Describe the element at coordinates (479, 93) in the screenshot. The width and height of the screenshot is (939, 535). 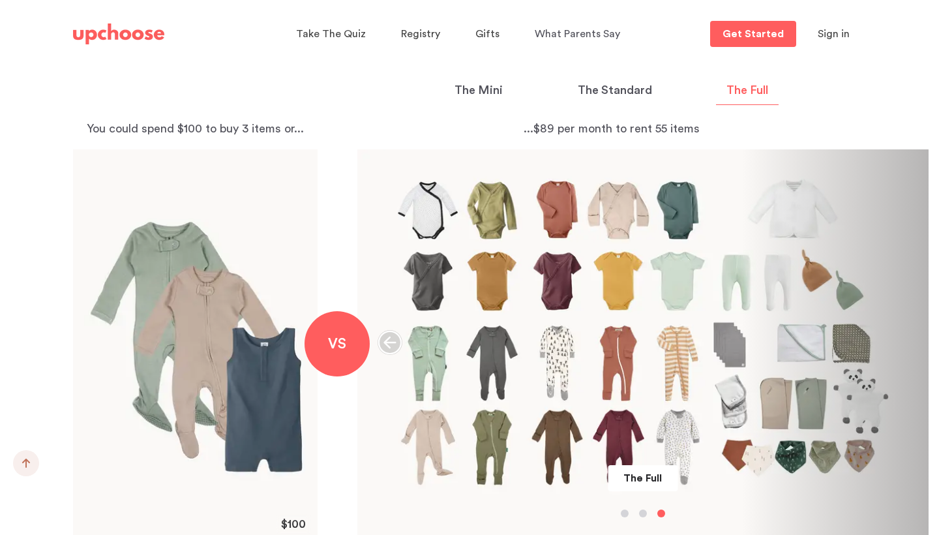
I see `button: The Mini` at that location.